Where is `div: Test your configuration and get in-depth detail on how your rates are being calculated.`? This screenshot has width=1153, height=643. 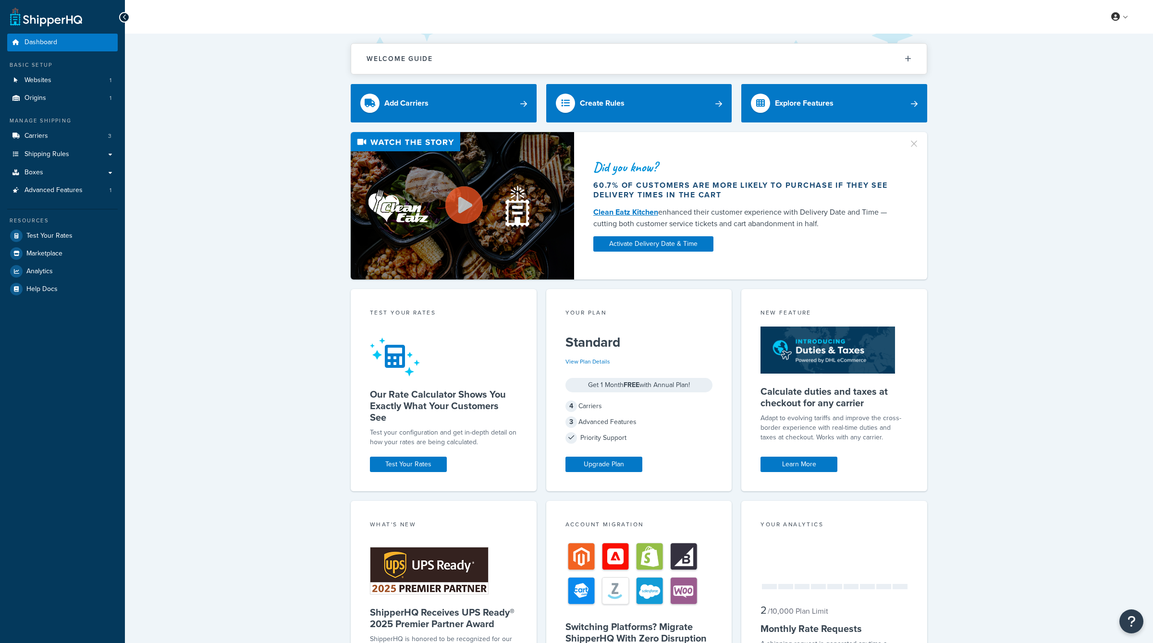 div: Test your configuration and get in-depth detail on how your rates are being calculated. is located at coordinates (443, 438).